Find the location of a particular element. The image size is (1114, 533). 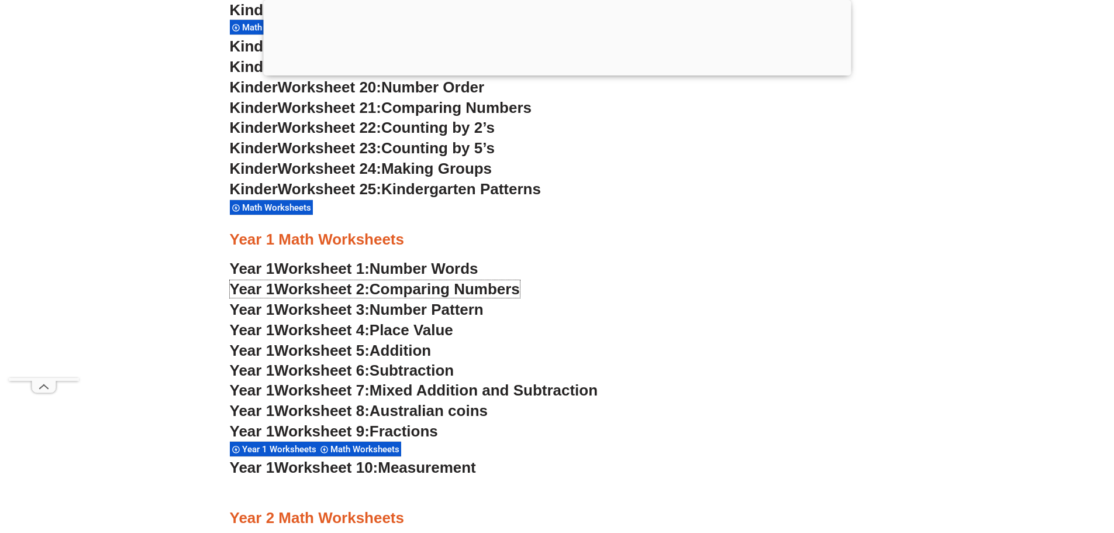

span: Australian coins is located at coordinates (429, 411).